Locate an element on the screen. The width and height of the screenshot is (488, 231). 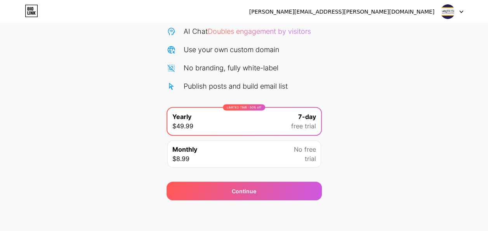
span: Doubles engagement by visitors is located at coordinates (260, 31).